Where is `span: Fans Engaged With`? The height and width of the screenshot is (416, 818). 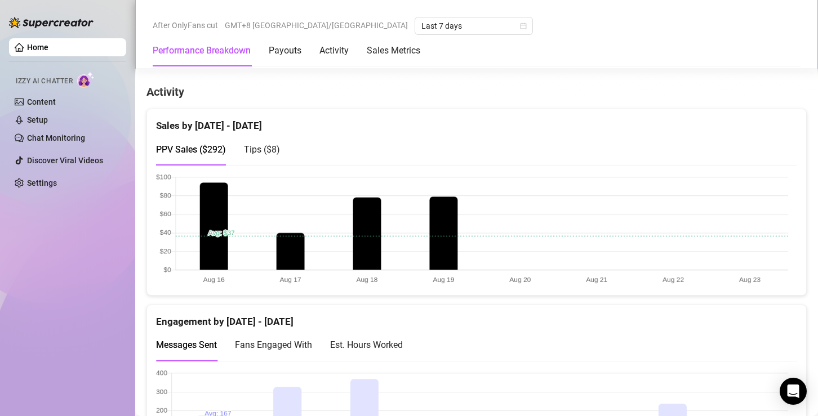
span: Fans Engaged With is located at coordinates (273, 345).